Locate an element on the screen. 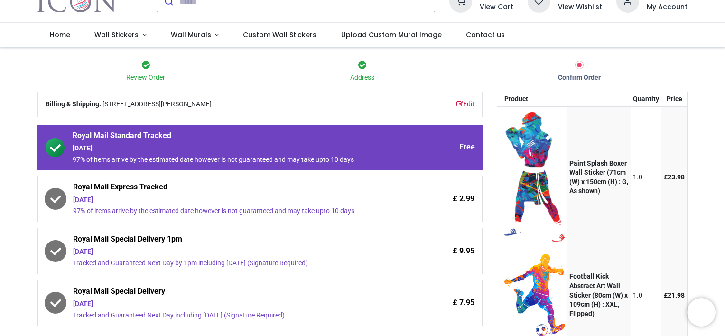 The image size is (725, 336). a: Wall Stickers is located at coordinates (120, 35).